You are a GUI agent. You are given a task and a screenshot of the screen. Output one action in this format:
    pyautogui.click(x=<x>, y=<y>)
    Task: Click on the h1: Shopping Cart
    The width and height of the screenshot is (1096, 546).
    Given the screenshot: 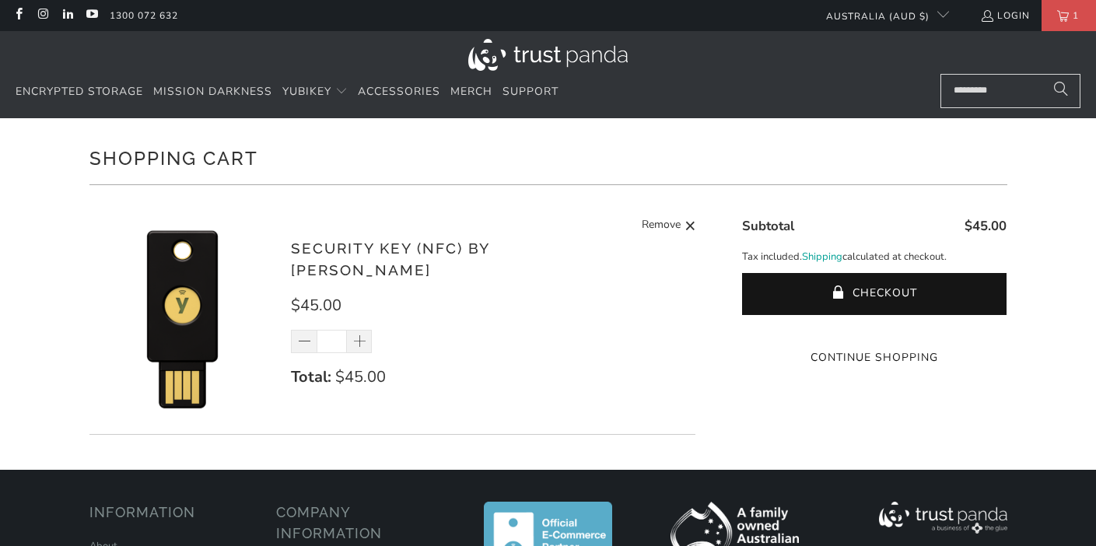 What is the action you would take?
    pyautogui.click(x=549, y=157)
    